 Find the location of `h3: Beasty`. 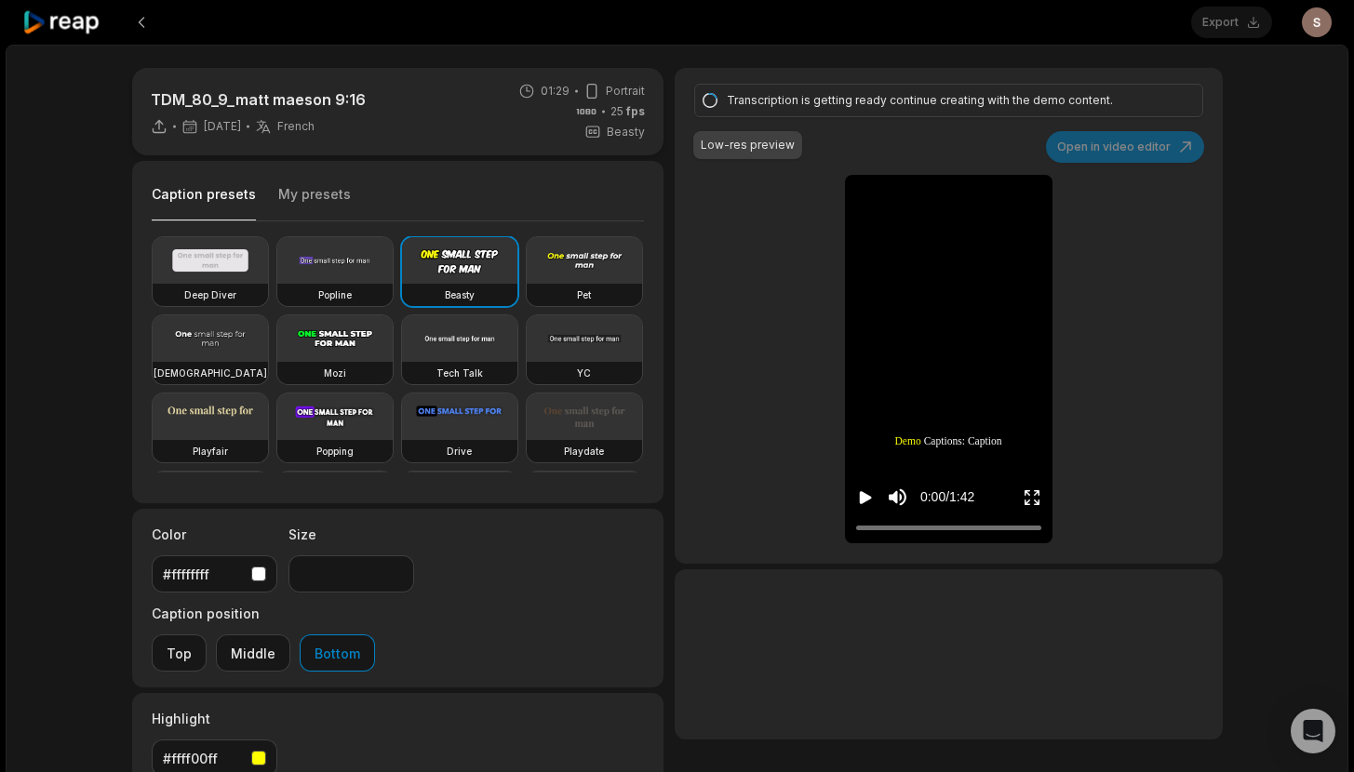

h3: Beasty is located at coordinates (460, 295).